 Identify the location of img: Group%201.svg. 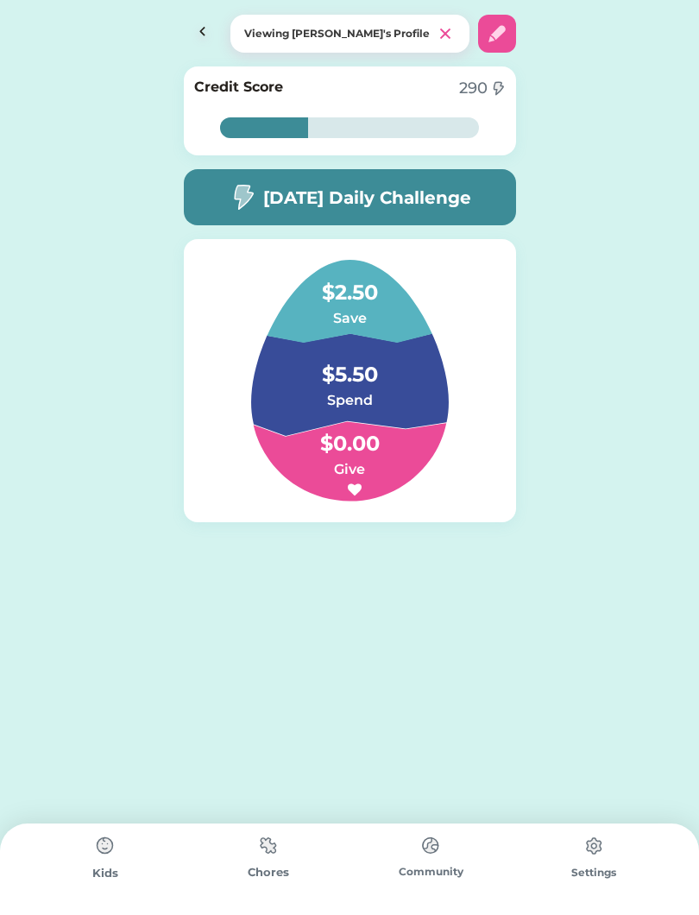
(350, 381).